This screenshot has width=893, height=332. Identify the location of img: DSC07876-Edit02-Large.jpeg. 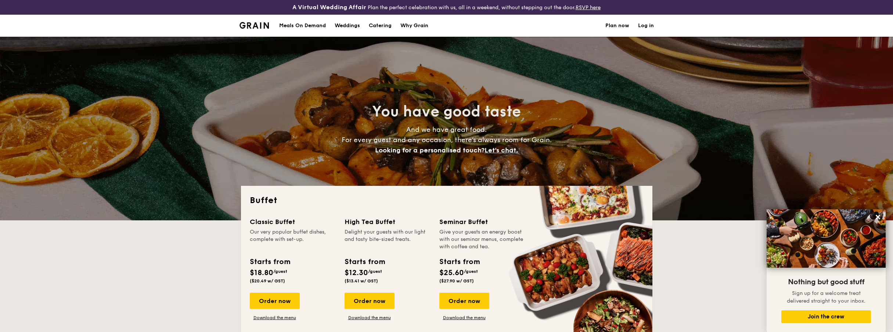
(826, 238).